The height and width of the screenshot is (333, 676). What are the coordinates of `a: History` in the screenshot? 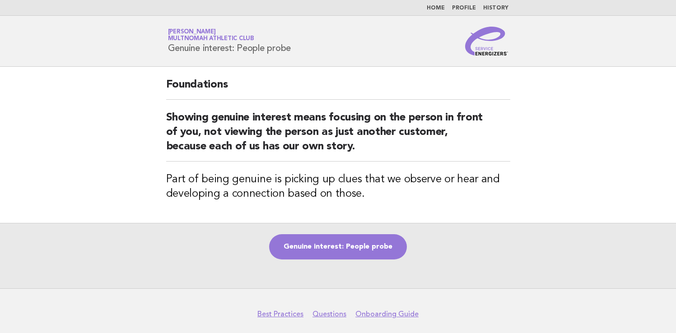 It's located at (495, 8).